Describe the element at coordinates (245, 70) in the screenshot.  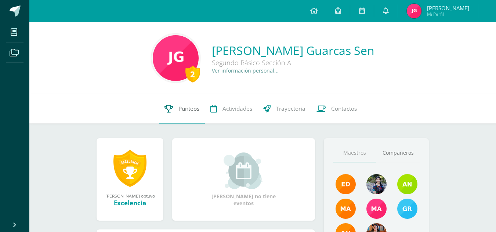
I see `a: Ver información personal...` at that location.